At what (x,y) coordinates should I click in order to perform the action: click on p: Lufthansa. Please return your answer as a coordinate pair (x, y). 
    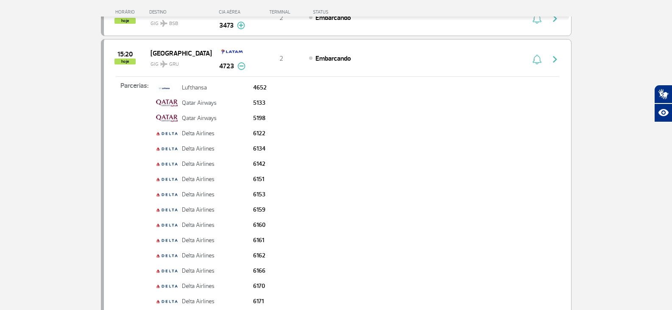
    Looking at the image, I should click on (215, 88).